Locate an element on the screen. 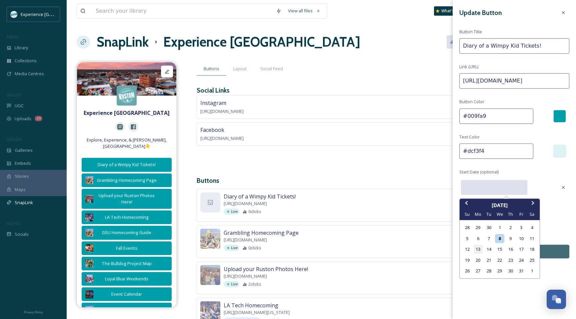 The image size is (576, 319). div: Choose Sunday, October 26th, 2025 is located at coordinates (467, 271).